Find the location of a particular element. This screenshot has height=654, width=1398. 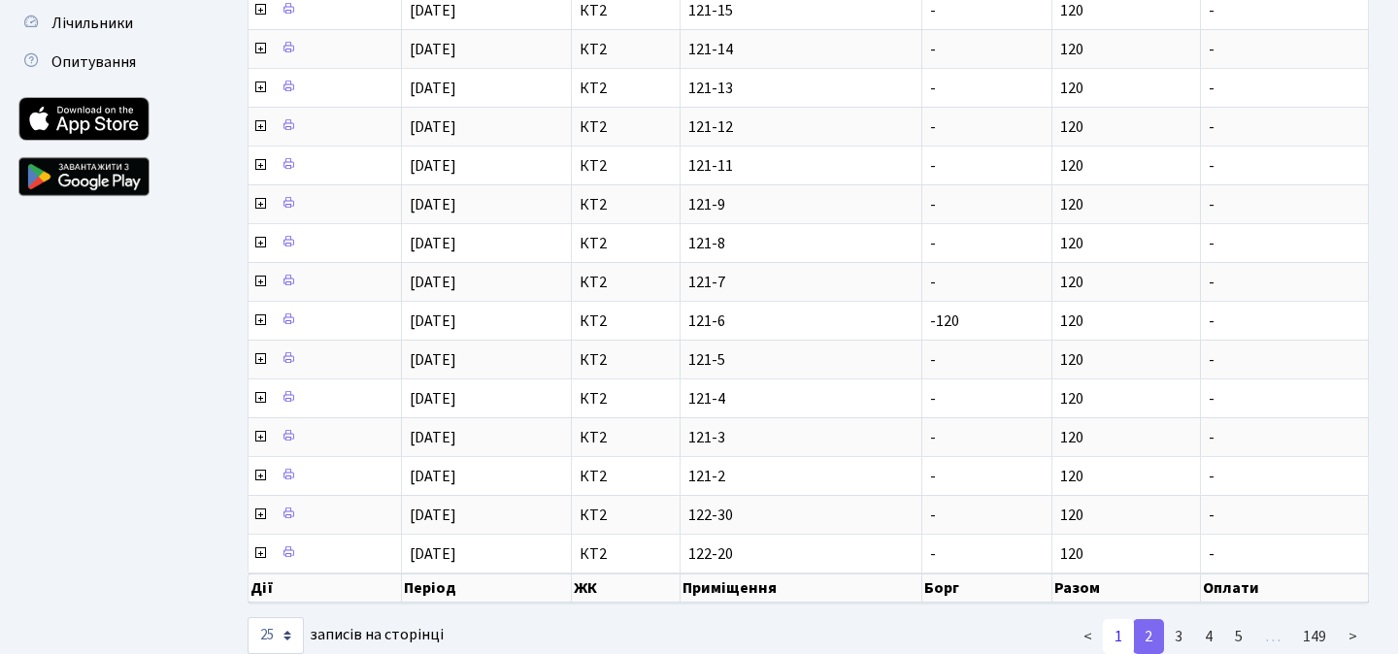

th: Дії is located at coordinates (325, 588).